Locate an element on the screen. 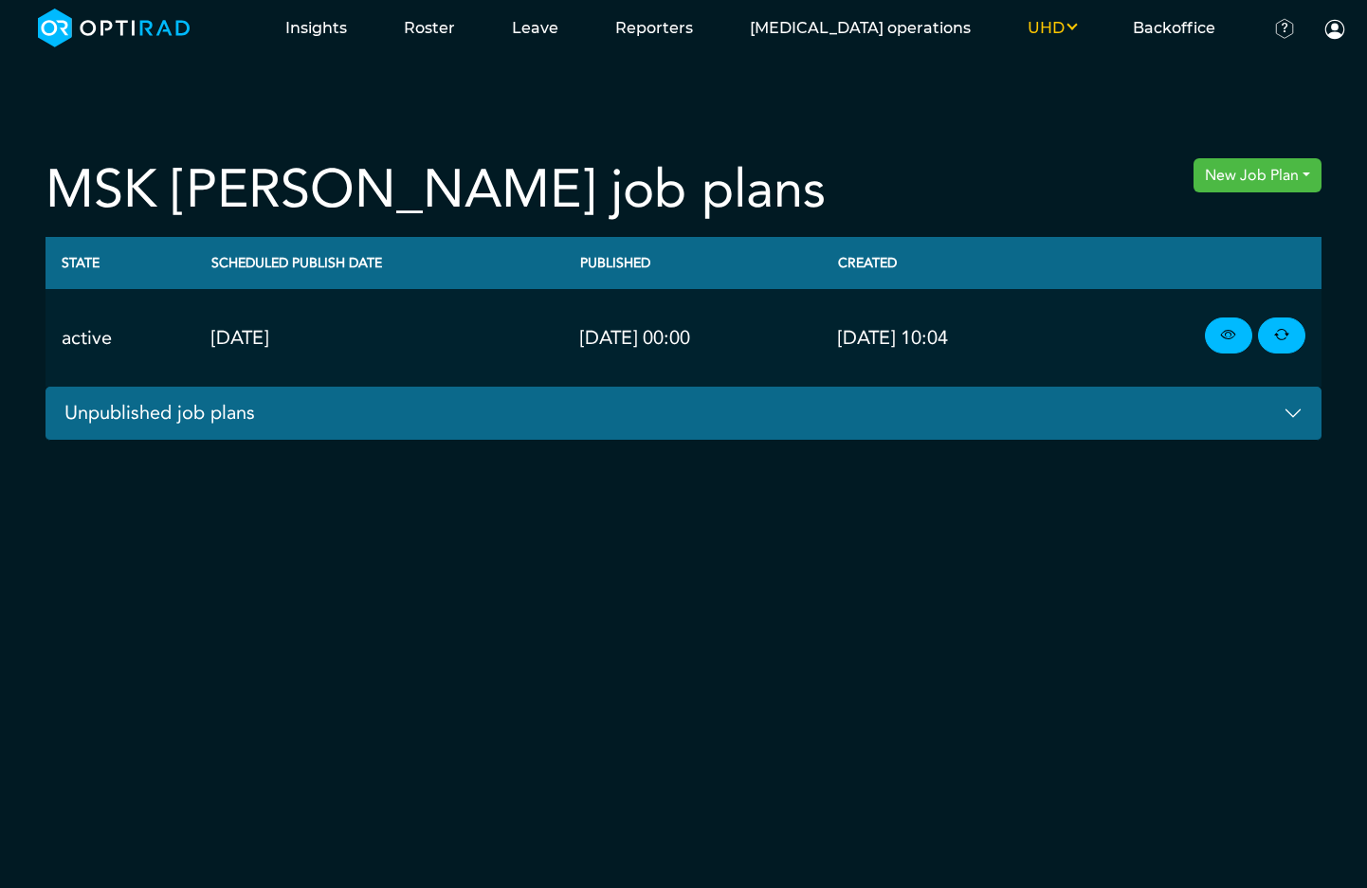  th: Scheduled Publish Date is located at coordinates (379, 263).